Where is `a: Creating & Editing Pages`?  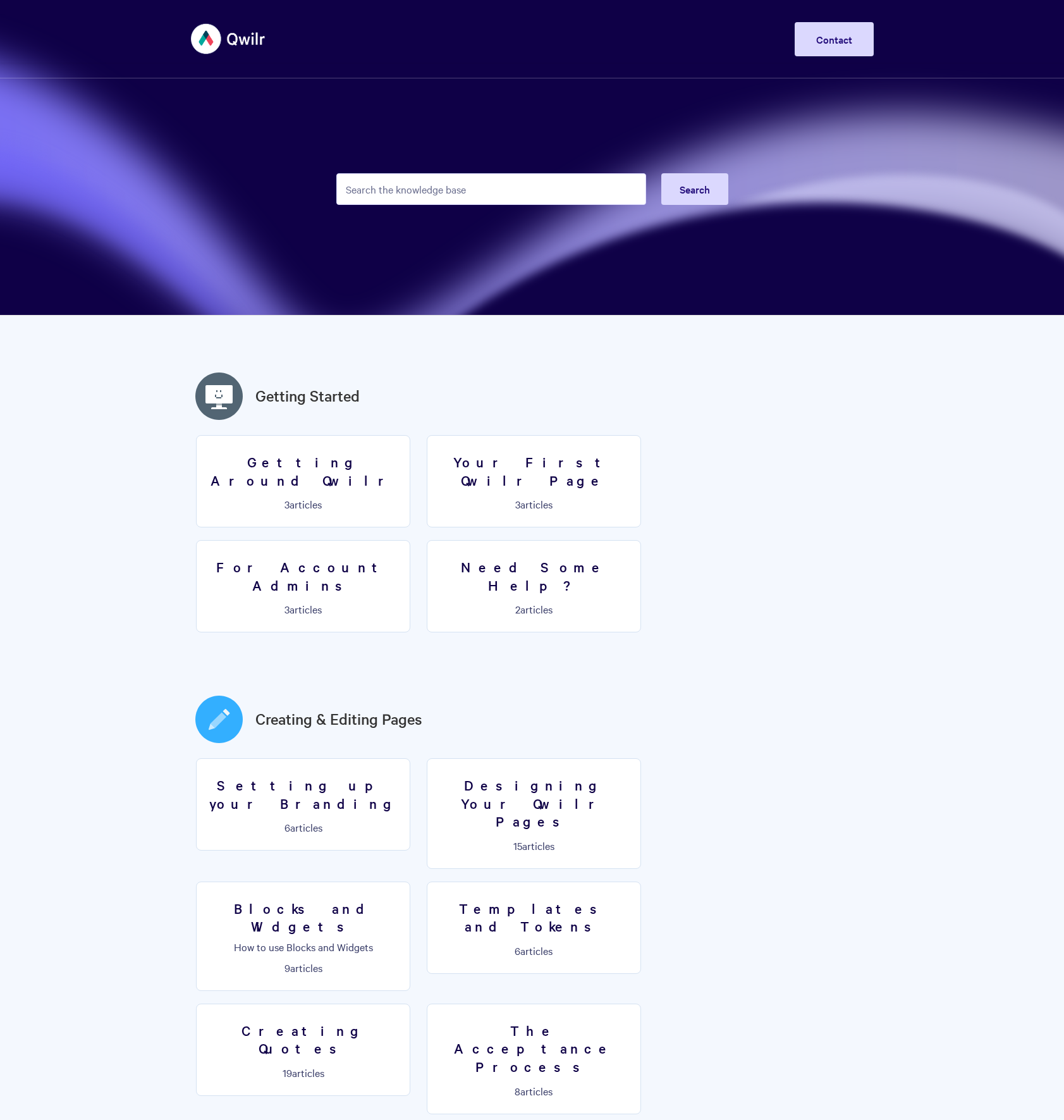
a: Creating & Editing Pages is located at coordinates (339, 719).